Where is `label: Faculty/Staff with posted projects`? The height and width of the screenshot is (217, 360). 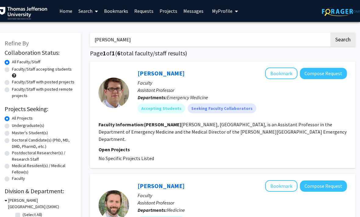 label: Faculty/Staff with posted projects is located at coordinates (43, 82).